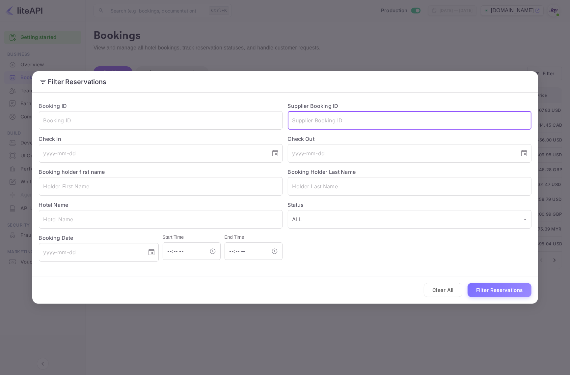 This screenshot has width=570, height=375. What do you see at coordinates (500, 290) in the screenshot?
I see `button: Filter Reservations` at bounding box center [500, 290].